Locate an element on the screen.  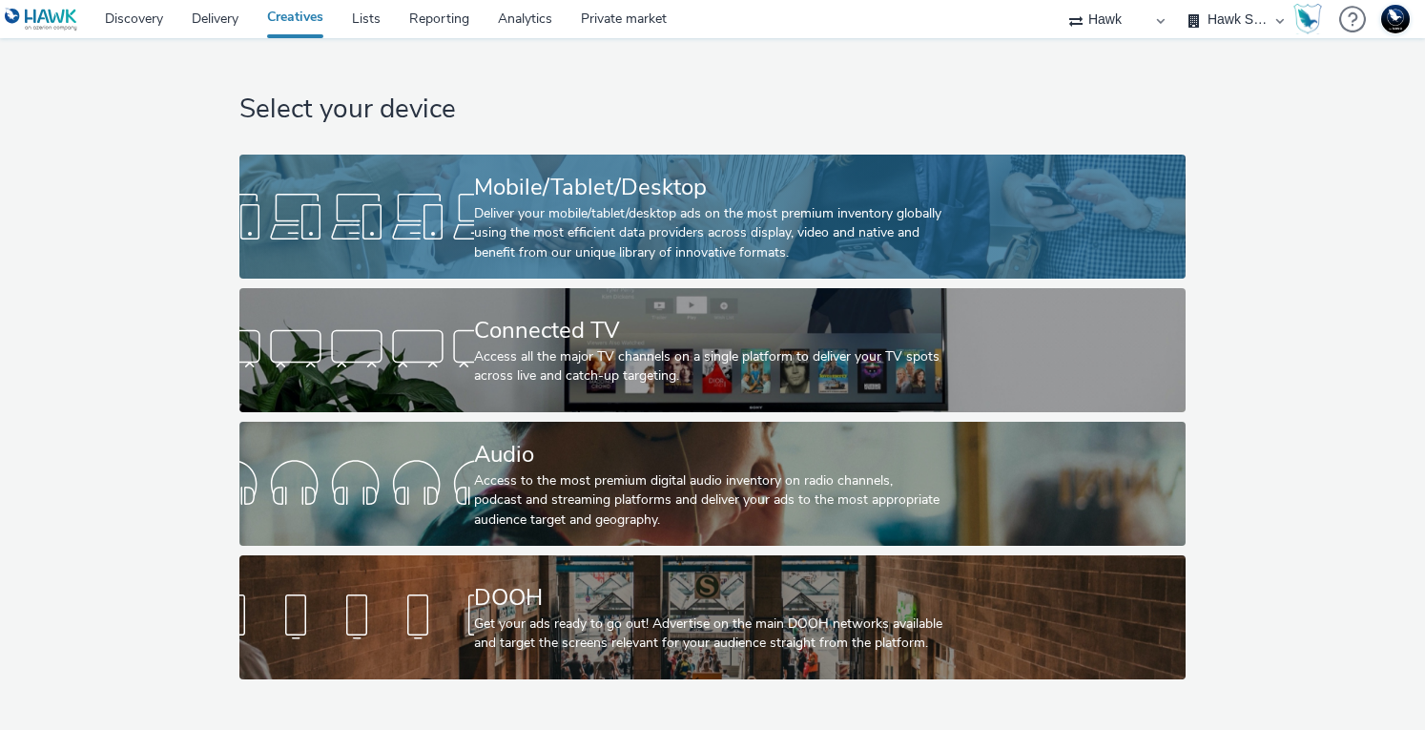
a: Hawk Academy is located at coordinates (1311, 19).